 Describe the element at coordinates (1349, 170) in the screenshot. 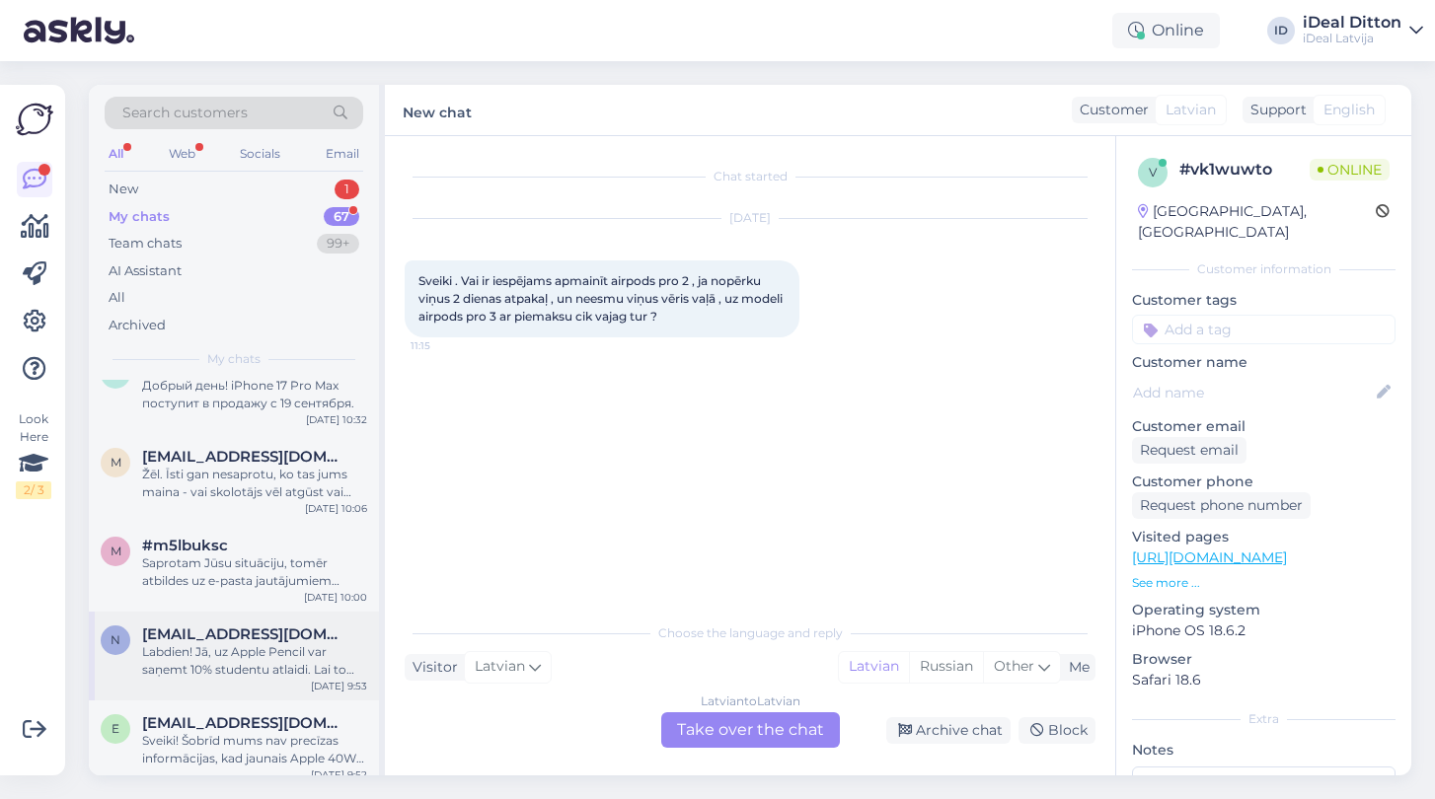

I see `span: Online` at that location.